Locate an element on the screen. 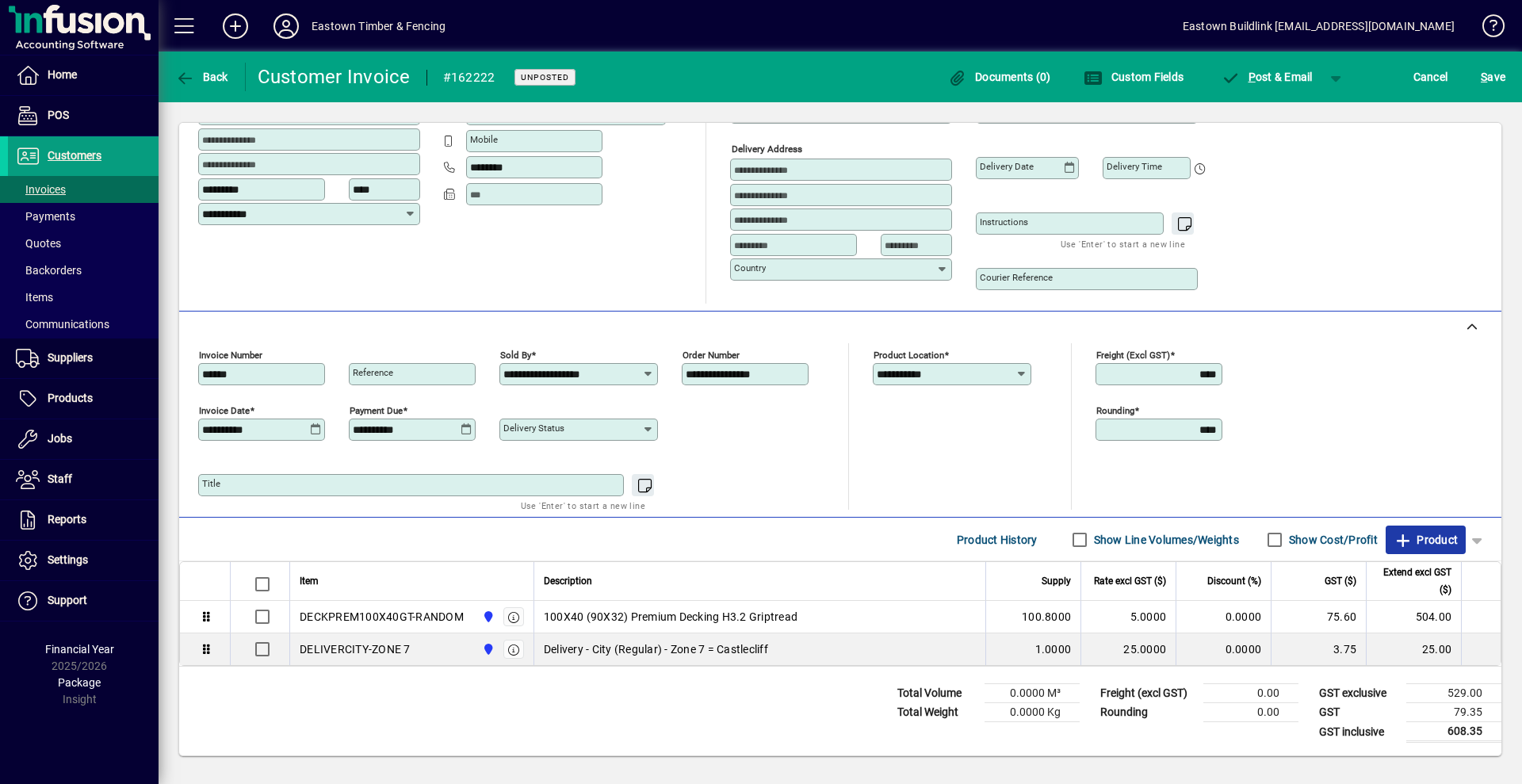  span: Staff is located at coordinates (60, 478).